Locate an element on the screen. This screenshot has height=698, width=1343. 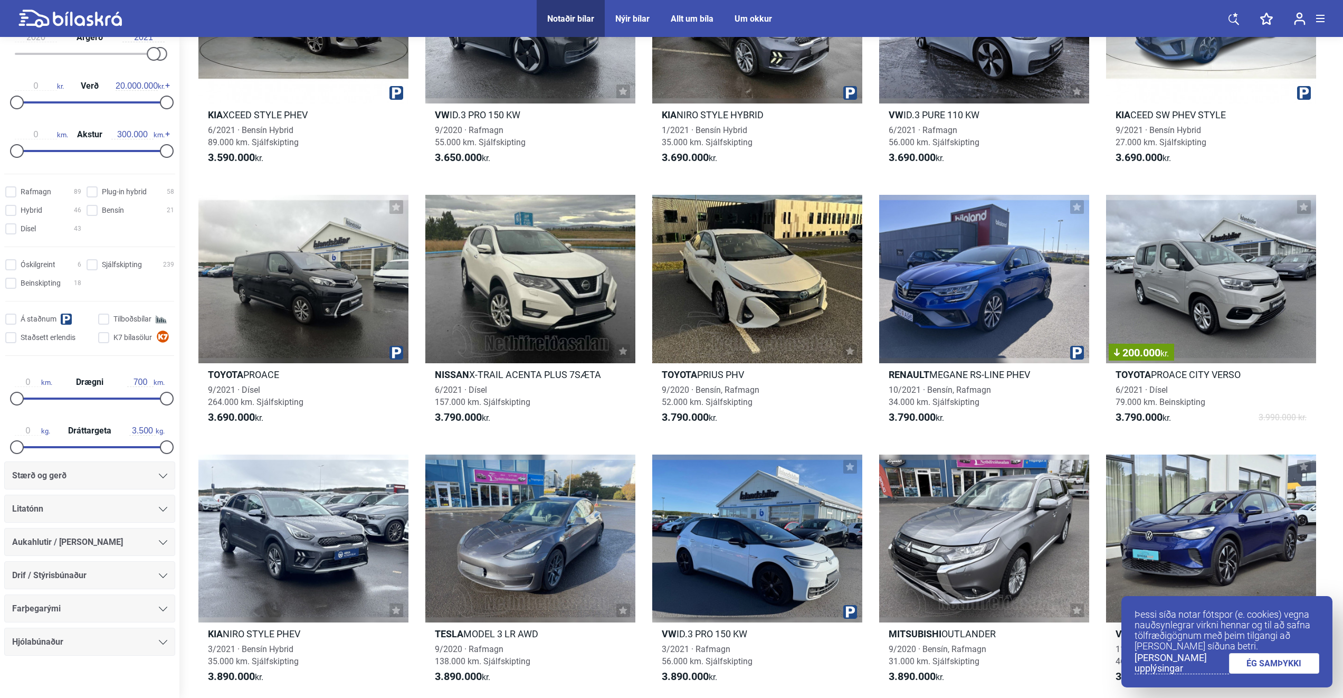
span: Litatónn is located at coordinates (27, 509).